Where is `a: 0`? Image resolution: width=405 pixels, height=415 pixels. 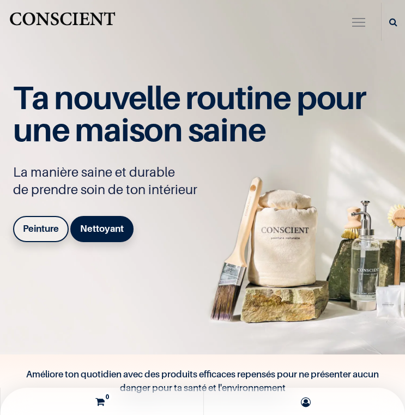 a: 0 is located at coordinates (102, 401).